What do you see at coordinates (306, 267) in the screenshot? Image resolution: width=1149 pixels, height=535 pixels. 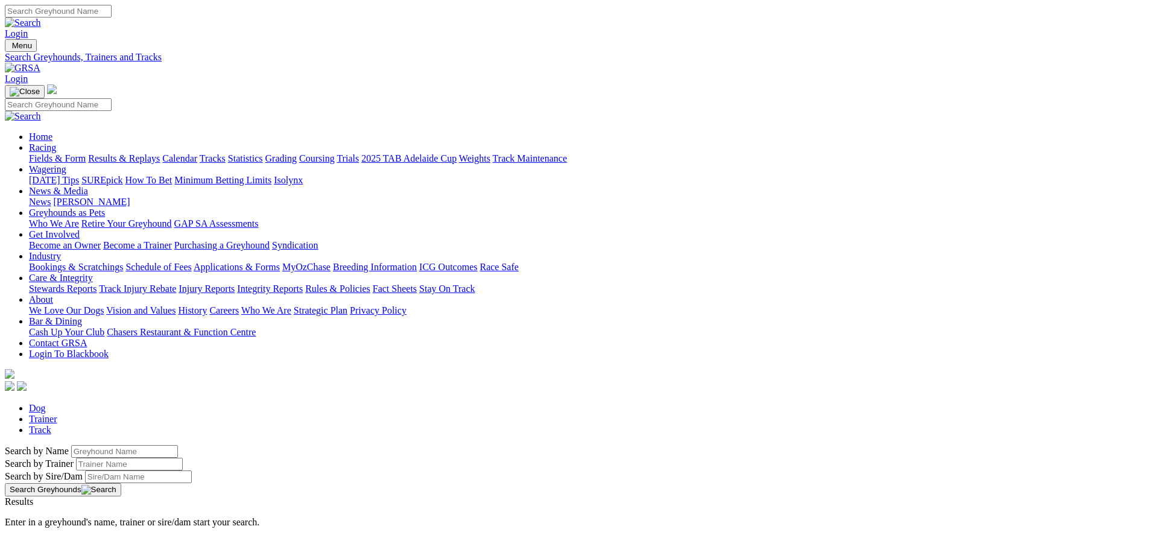 I see `a: MyOzChase` at bounding box center [306, 267].